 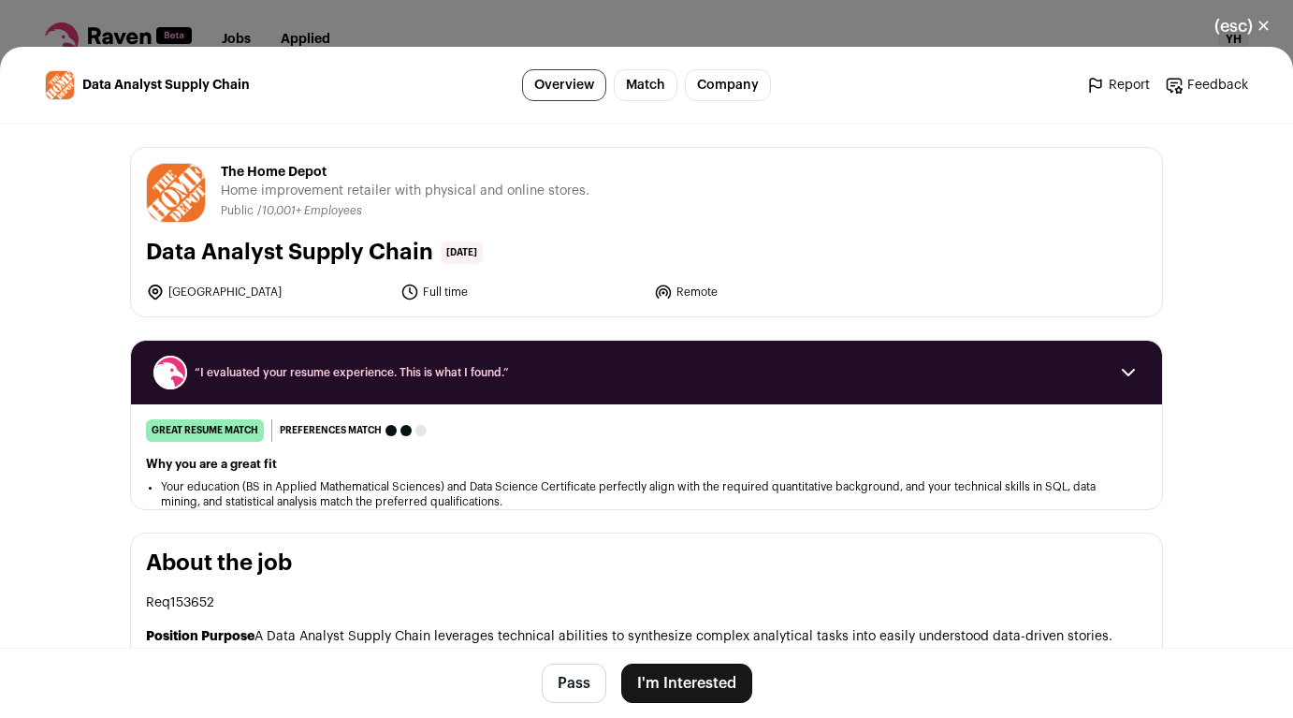 I want to click on span: Data Analyst Supply Chain, so click(x=166, y=85).